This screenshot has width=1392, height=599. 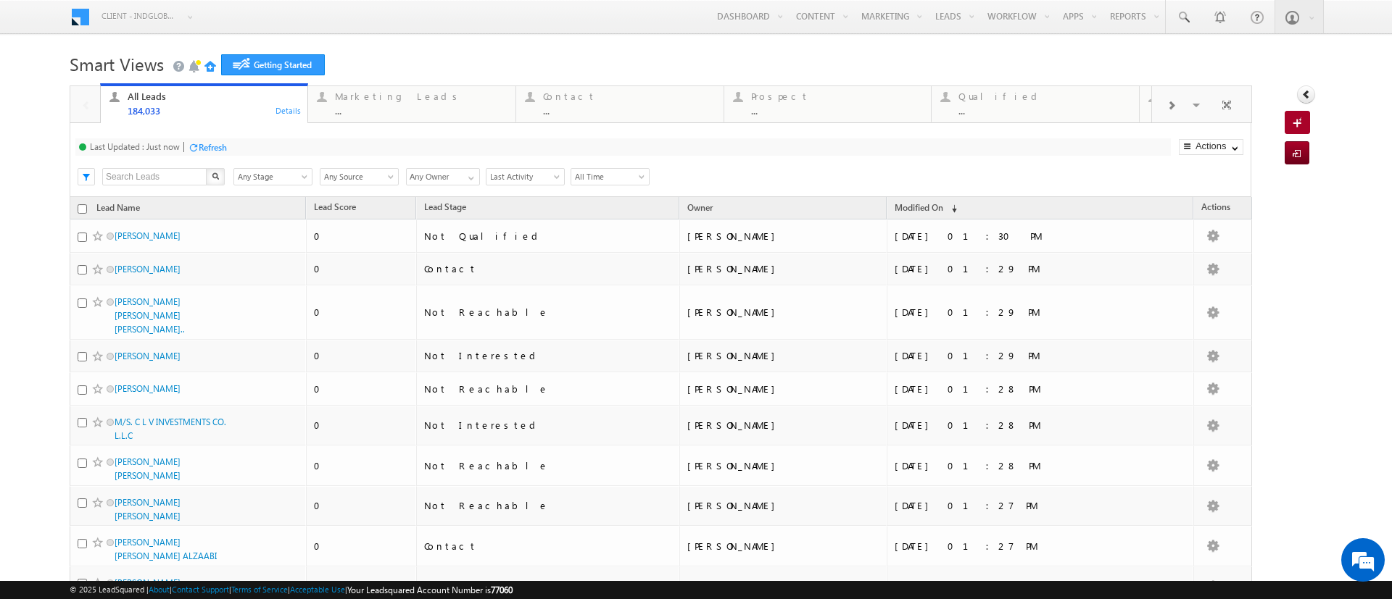 I want to click on span: All Time, so click(x=607, y=177).